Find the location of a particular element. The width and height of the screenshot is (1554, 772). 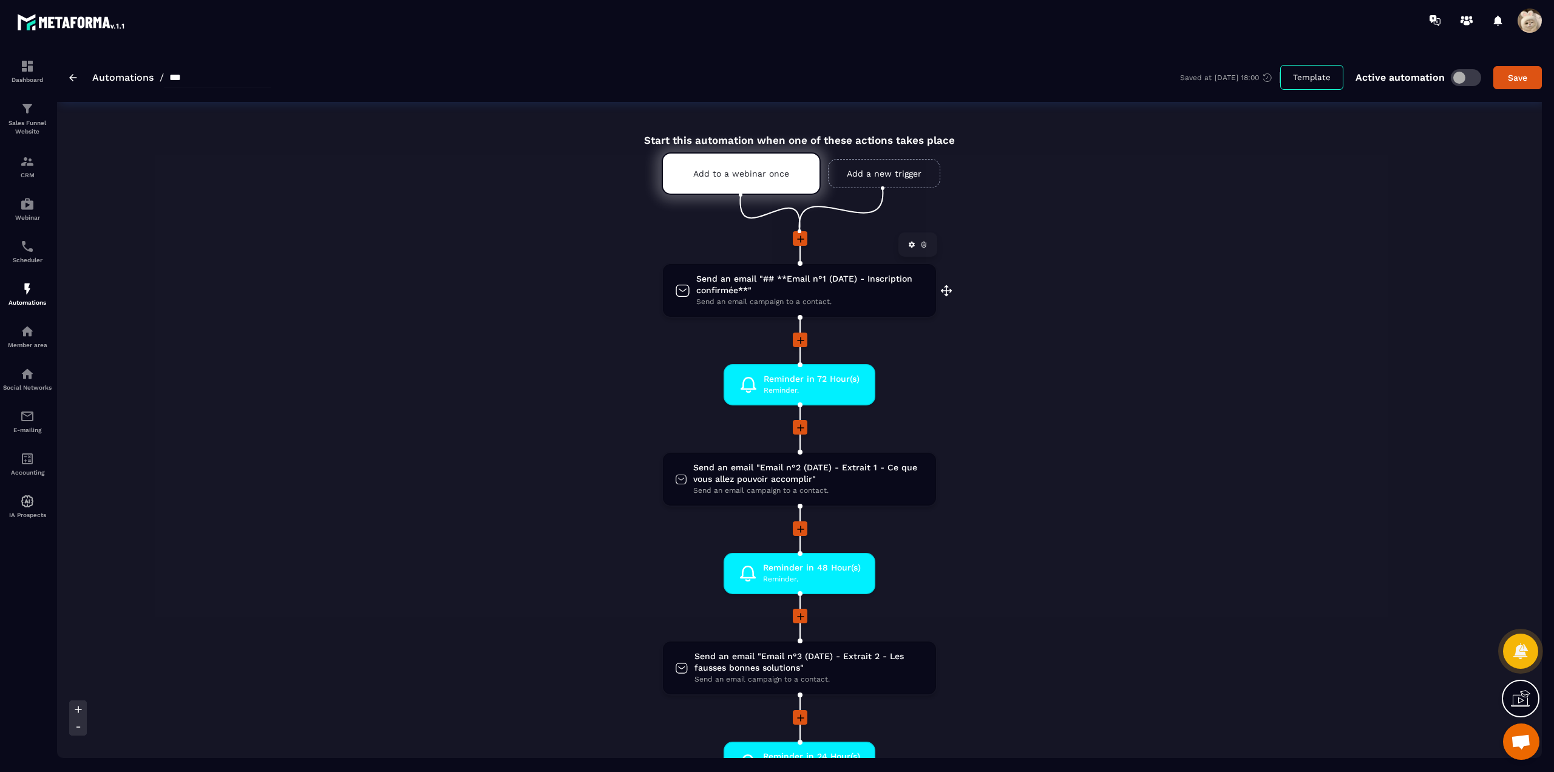

a: schedulerschedulerScheduler is located at coordinates (27, 251).